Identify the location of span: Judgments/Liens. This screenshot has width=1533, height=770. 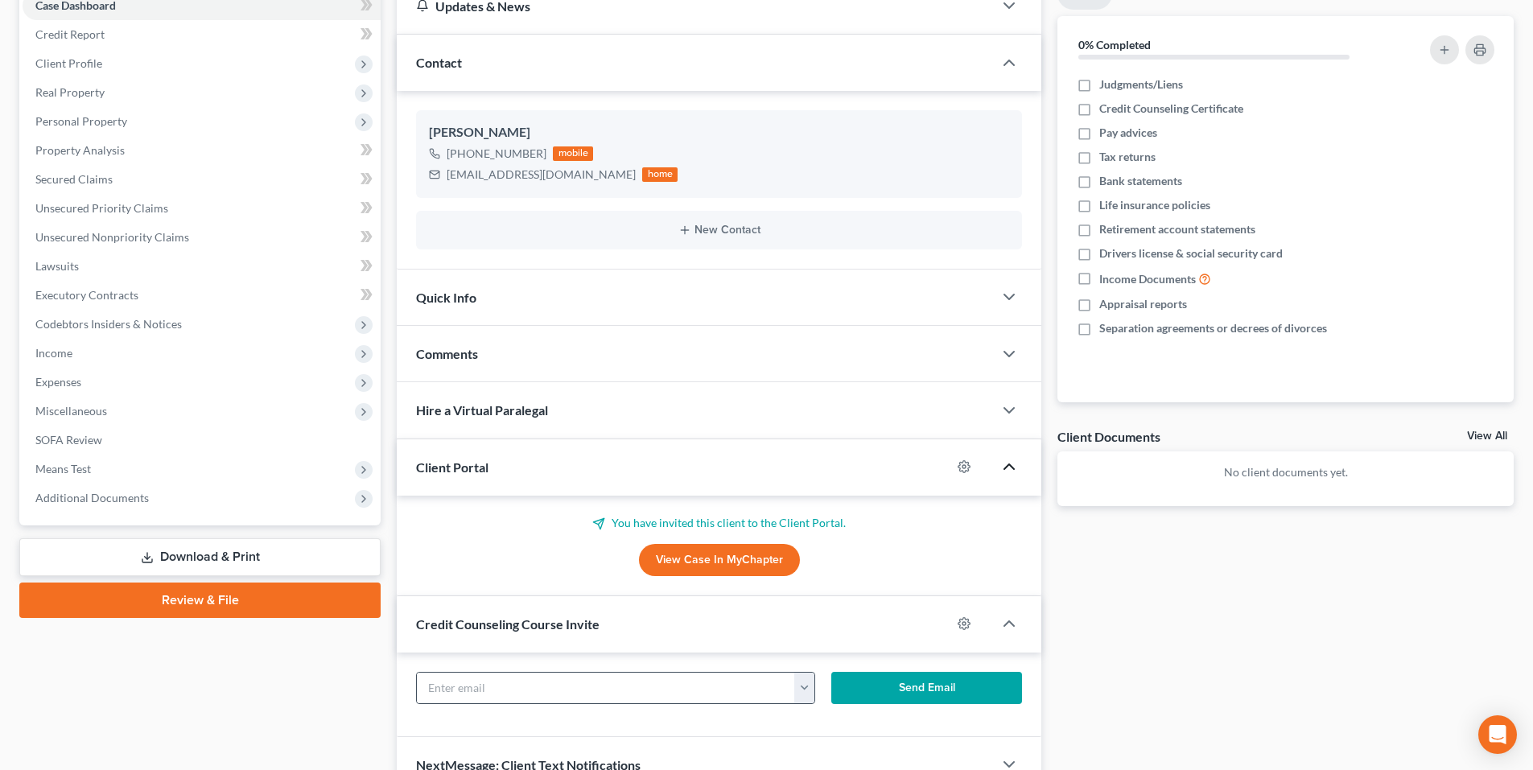
(1141, 84).